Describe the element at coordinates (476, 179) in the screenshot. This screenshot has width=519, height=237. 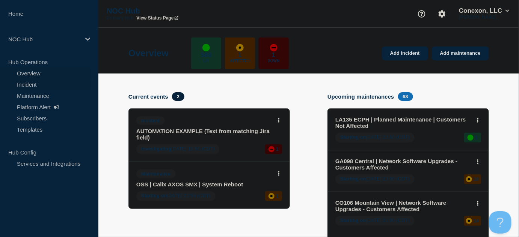
I see `p: 18` at that location.